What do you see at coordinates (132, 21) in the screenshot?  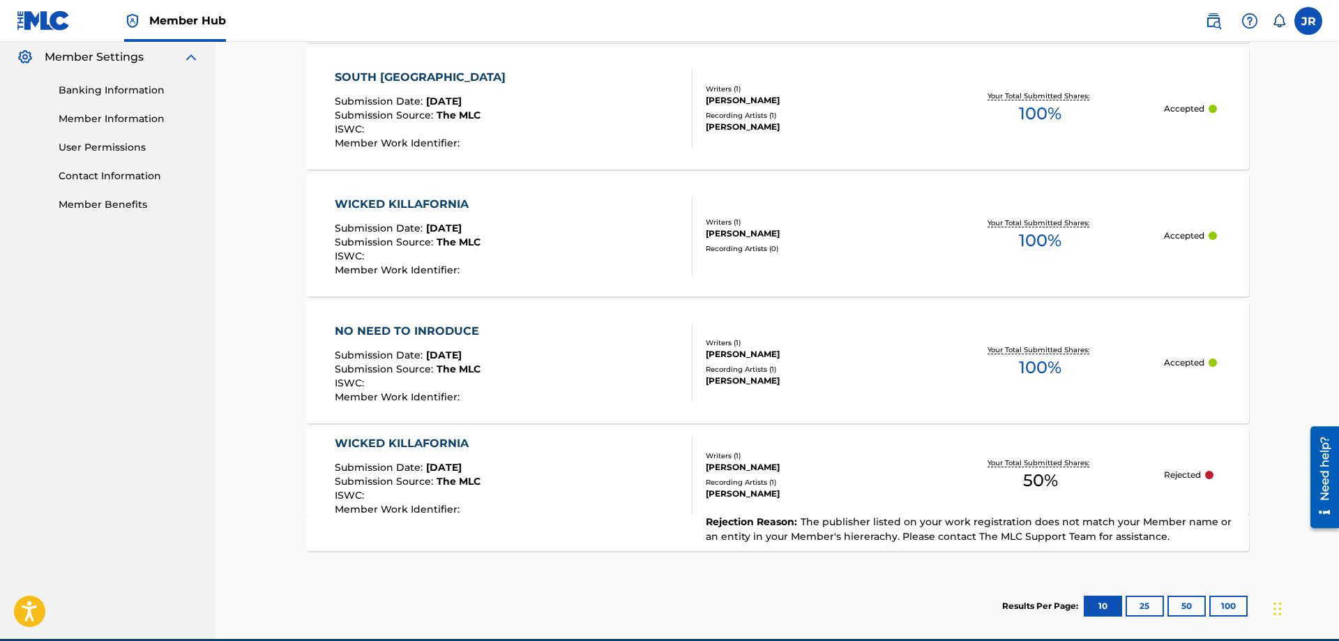 I see `img: Top Rightsholder` at bounding box center [132, 21].